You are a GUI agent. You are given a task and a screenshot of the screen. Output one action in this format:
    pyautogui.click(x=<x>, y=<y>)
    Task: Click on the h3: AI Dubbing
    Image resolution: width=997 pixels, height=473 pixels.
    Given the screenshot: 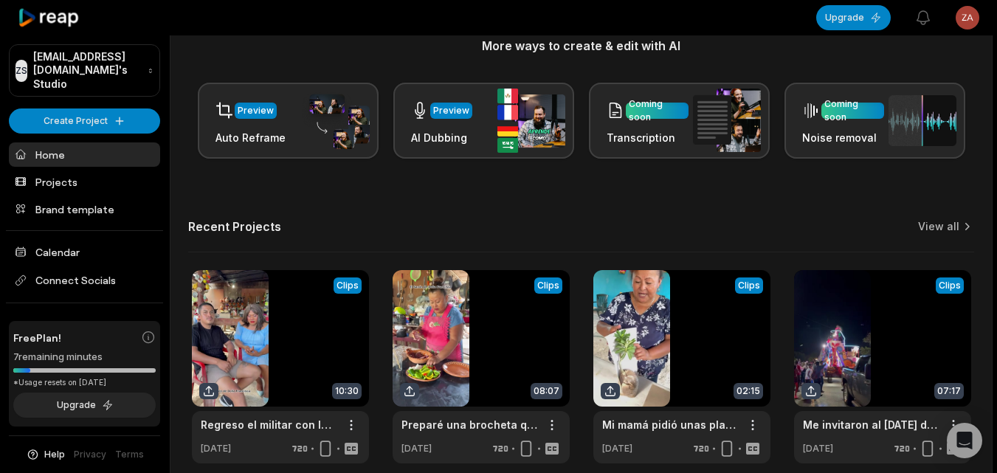 What is the action you would take?
    pyautogui.click(x=441, y=137)
    